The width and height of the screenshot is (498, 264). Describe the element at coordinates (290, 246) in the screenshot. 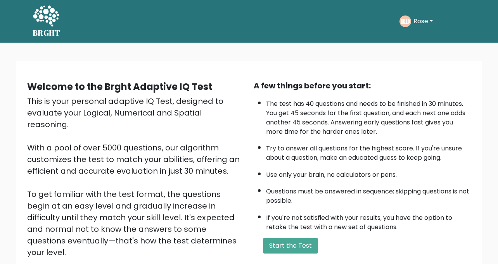

I see `button: Start the Test` at that location.